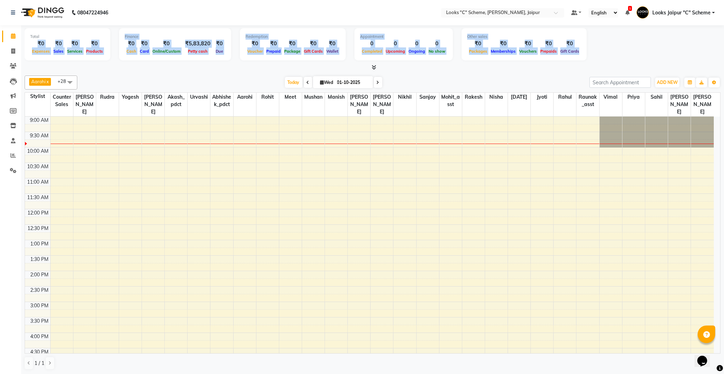 The image size is (724, 374). What do you see at coordinates (38, 96) in the screenshot?
I see `div: Stylist` at bounding box center [38, 96].